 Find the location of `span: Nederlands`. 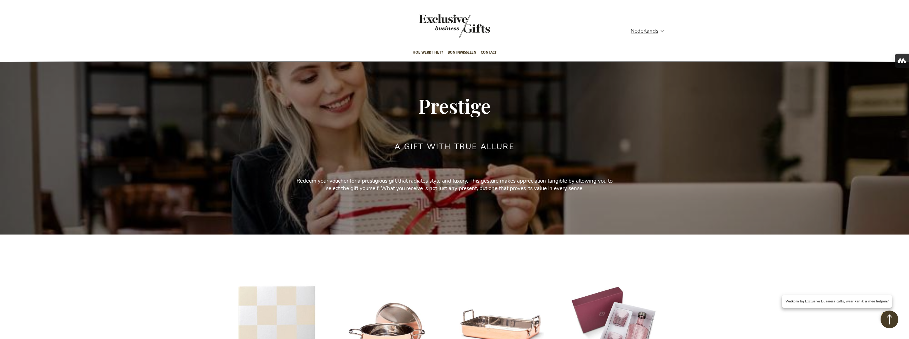

span: Nederlands is located at coordinates (644, 31).